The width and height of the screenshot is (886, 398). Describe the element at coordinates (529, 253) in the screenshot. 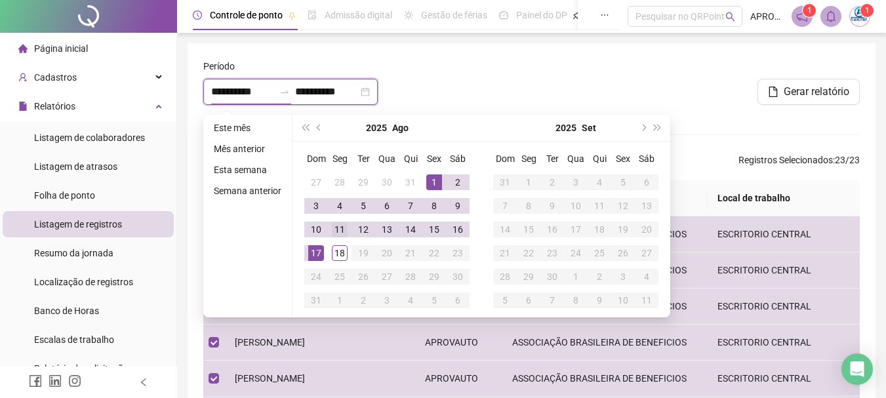

I see `td: 2025-09-22` at that location.